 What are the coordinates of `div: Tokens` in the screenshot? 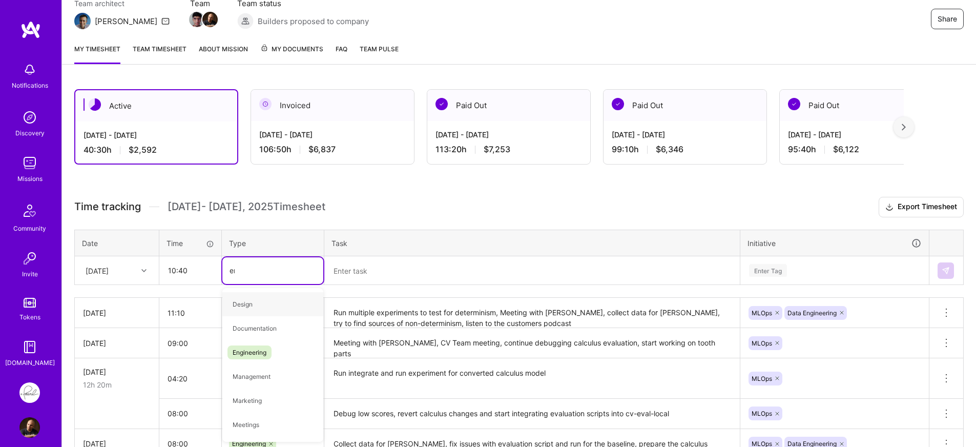 It's located at (30, 317).